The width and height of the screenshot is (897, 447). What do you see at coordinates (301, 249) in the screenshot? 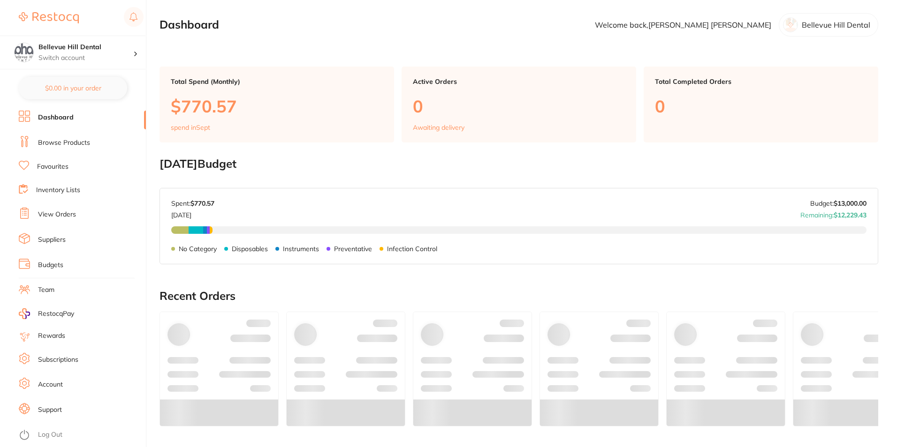
I see `p: Instruments` at bounding box center [301, 249].